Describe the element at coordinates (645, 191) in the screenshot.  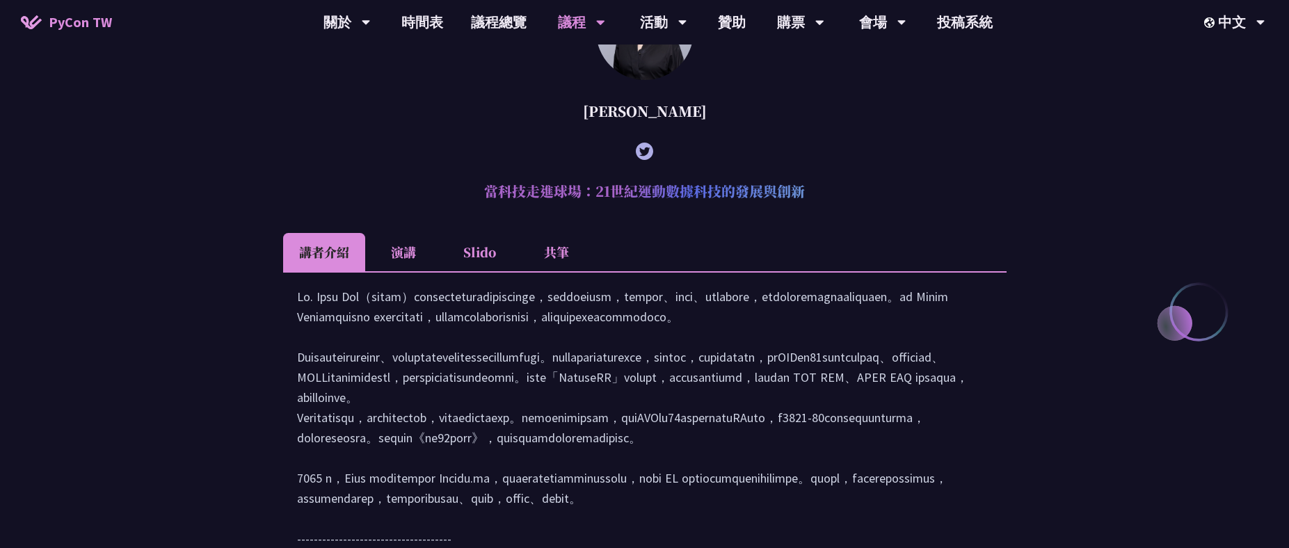
I see `h2: 當科技走進球場：21世紀運動數據科技的發展與創新` at that location.